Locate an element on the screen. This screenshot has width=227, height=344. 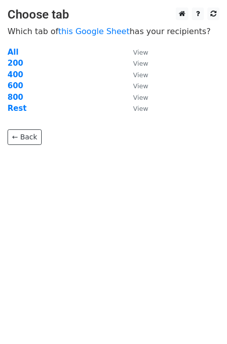
a: 800 is located at coordinates (15, 97).